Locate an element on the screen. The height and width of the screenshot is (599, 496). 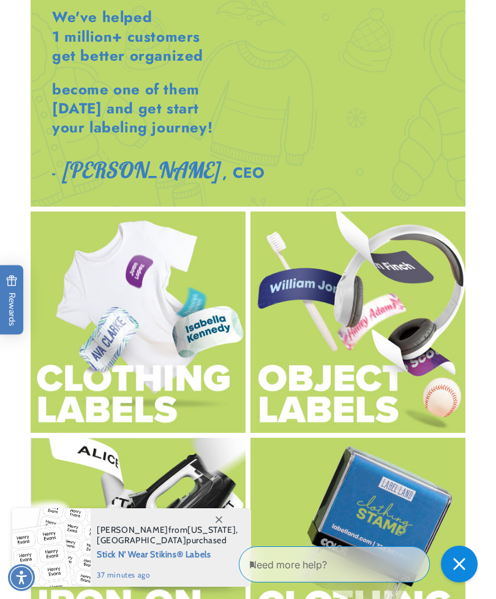
span: Rewards is located at coordinates (12, 300).